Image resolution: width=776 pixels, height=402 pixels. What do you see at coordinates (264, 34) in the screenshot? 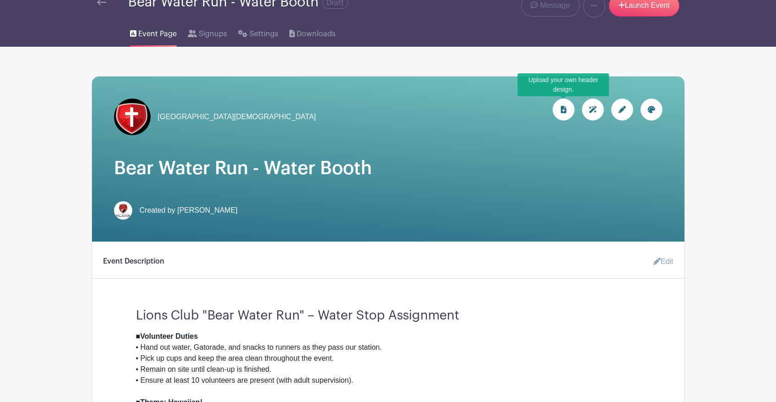
I see `span: Settings` at bounding box center [264, 34].